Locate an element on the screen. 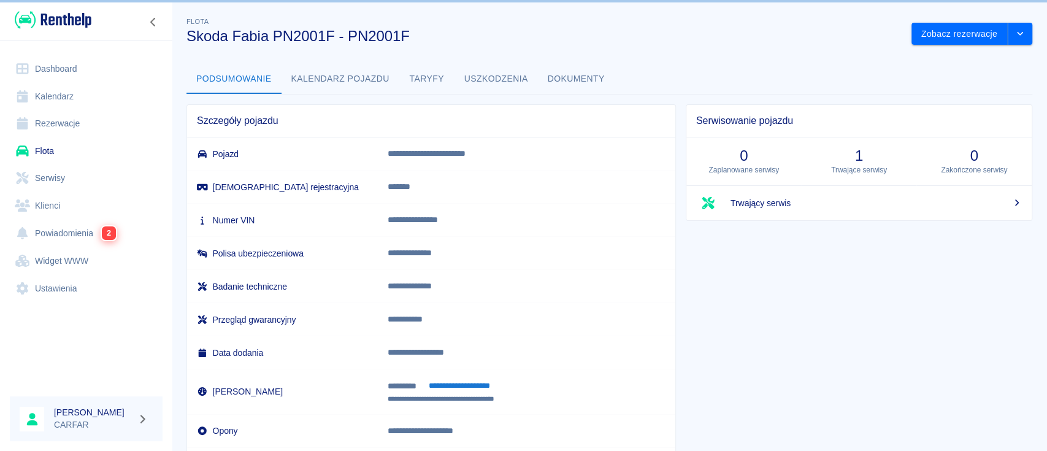 Image resolution: width=1047 pixels, height=451 pixels. a: Trwający serwis is located at coordinates (859, 203).